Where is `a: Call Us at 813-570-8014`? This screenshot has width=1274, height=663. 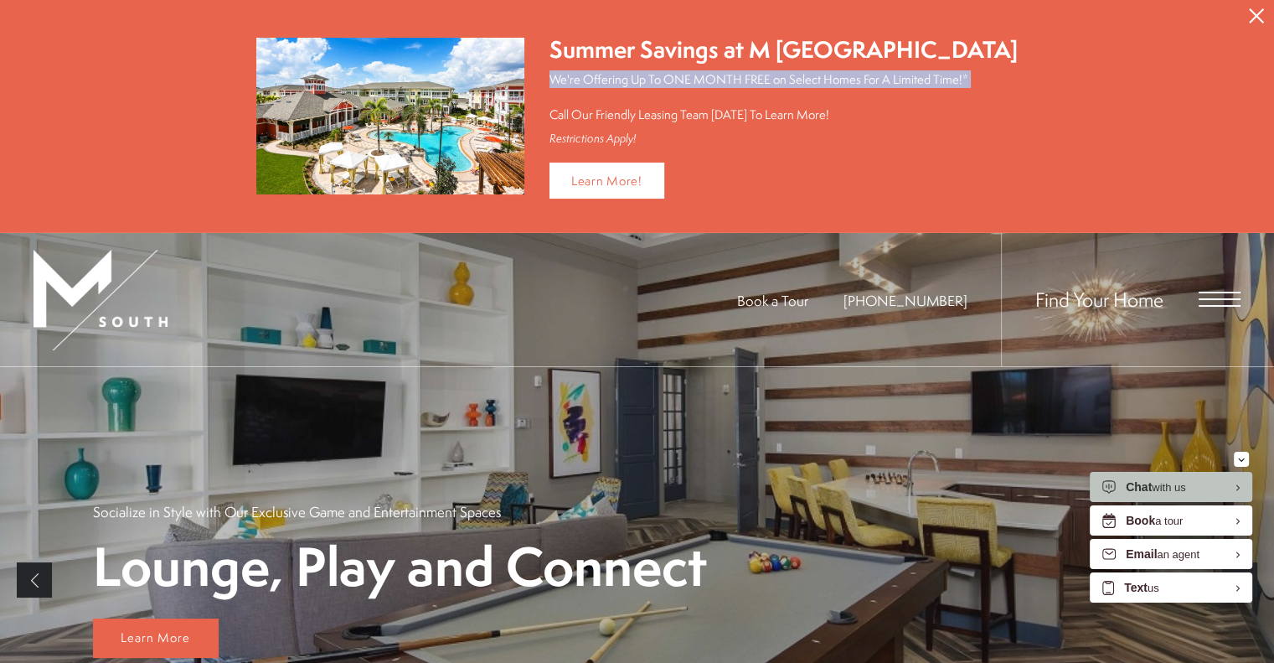 a: Call Us at 813-570-8014 is located at coordinates (906, 300).